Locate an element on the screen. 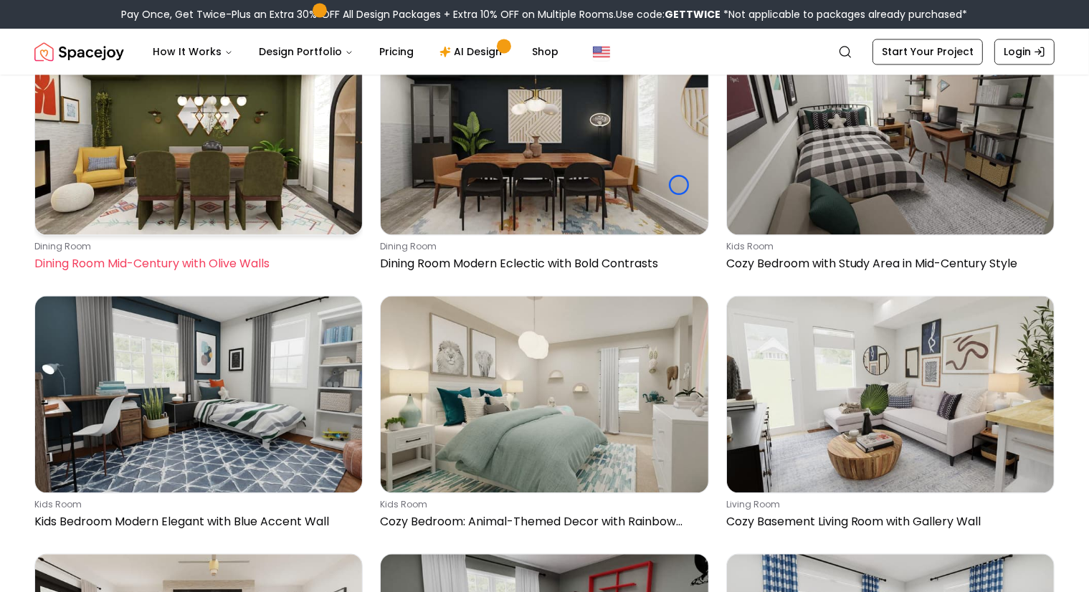  img: United States is located at coordinates (602, 52).